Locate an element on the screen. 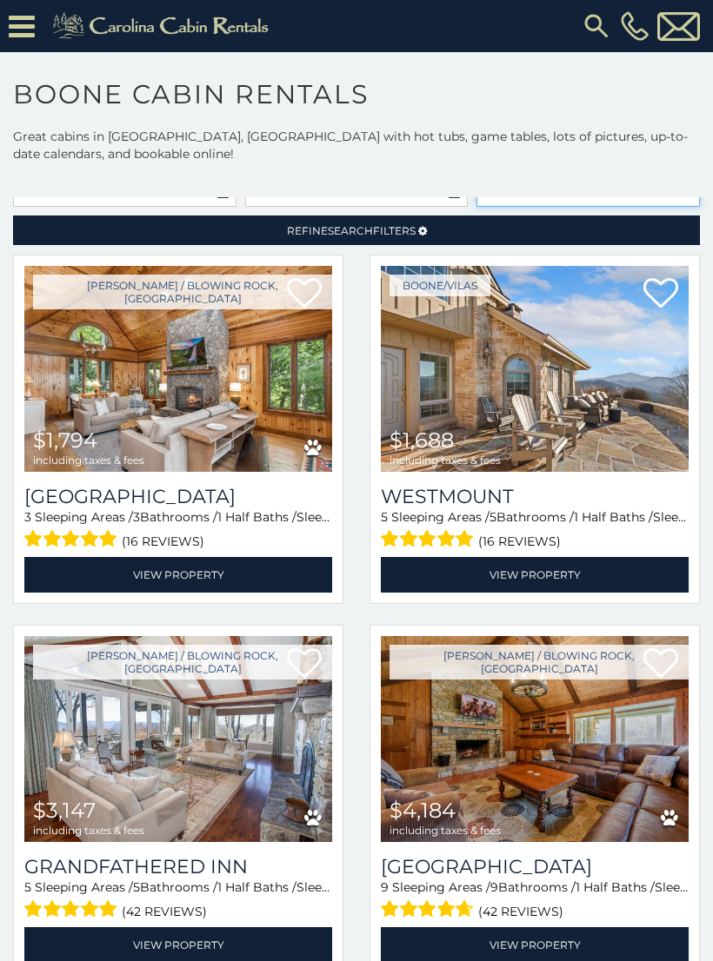  a: Boone/Vilas is located at coordinates (440, 285).